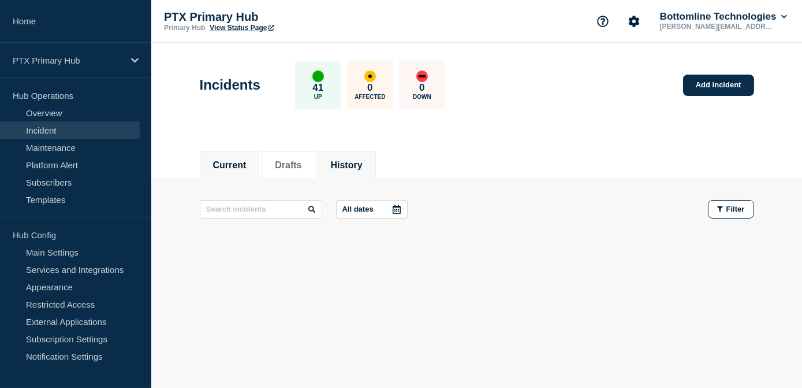  What do you see at coordinates (736, 209) in the screenshot?
I see `span: Filter` at bounding box center [736, 209].